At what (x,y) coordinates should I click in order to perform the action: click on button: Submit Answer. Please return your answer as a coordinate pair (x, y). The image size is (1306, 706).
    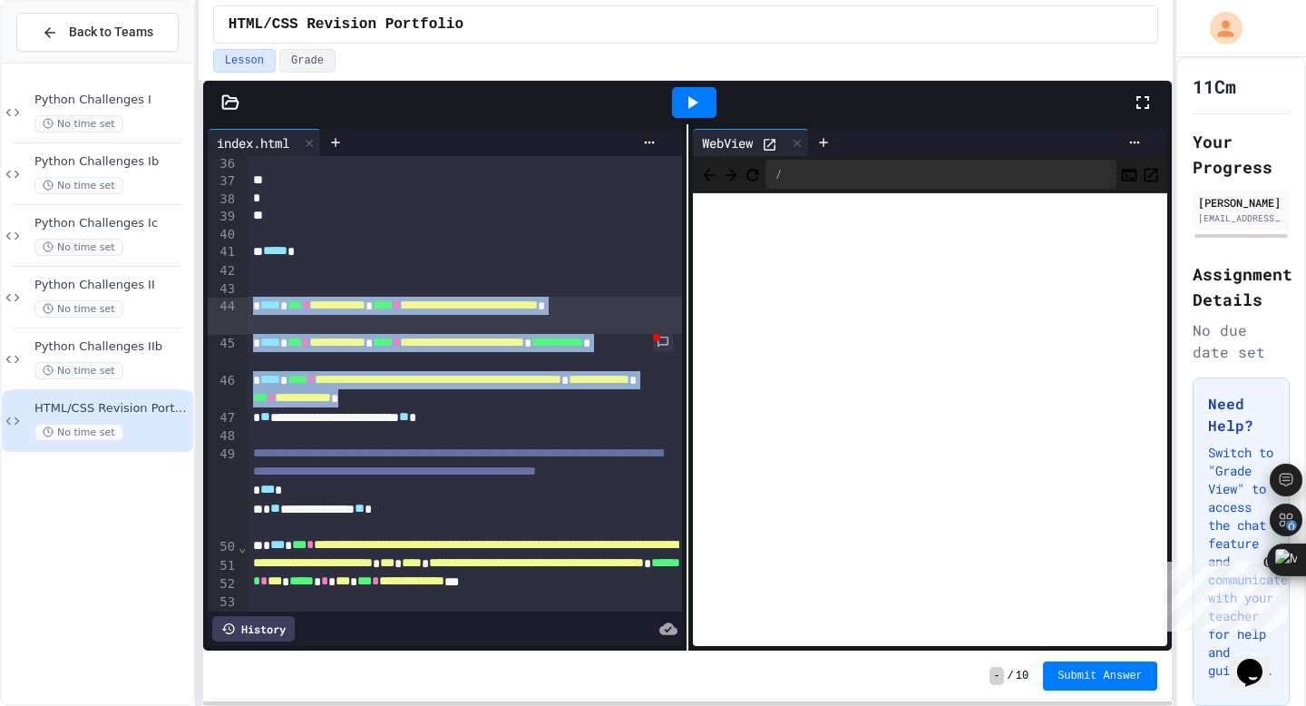
    Looking at the image, I should click on (1100, 676).